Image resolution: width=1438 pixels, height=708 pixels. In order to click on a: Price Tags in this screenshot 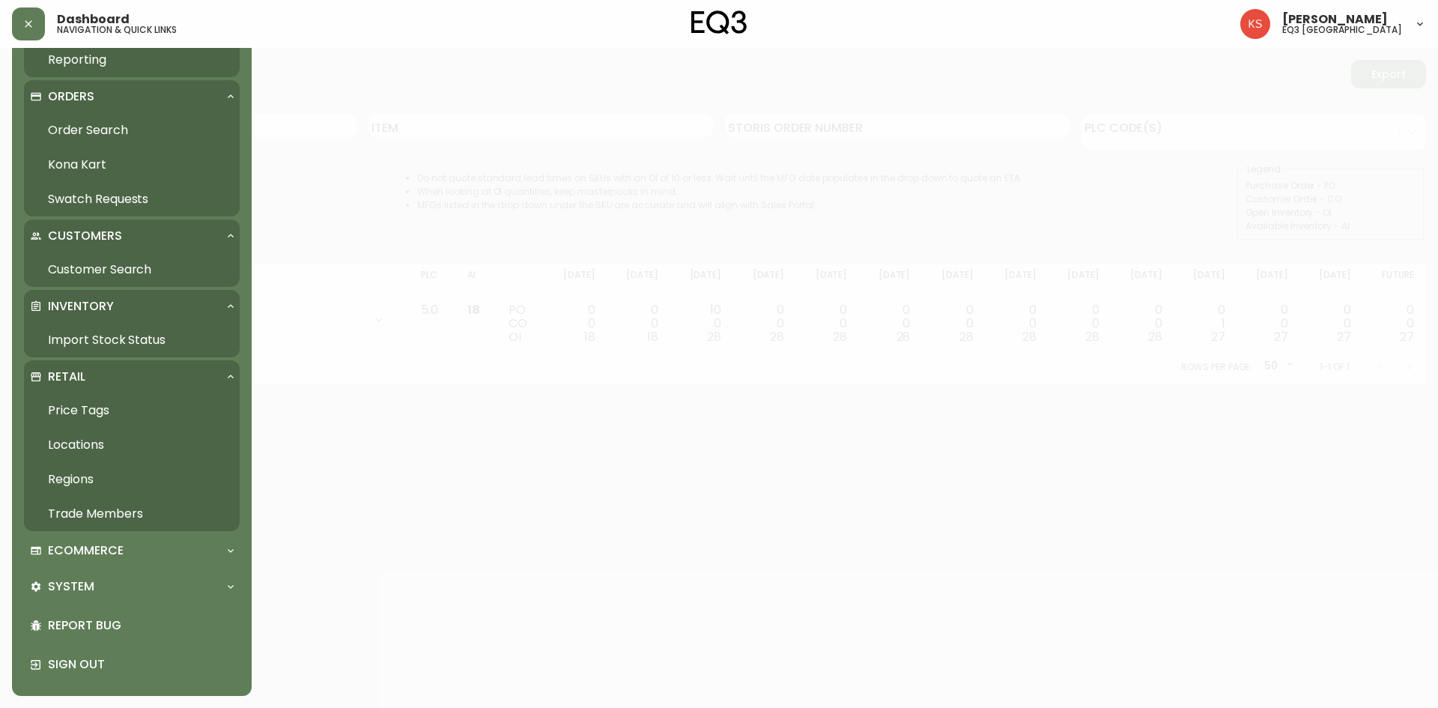, I will do `click(132, 410)`.